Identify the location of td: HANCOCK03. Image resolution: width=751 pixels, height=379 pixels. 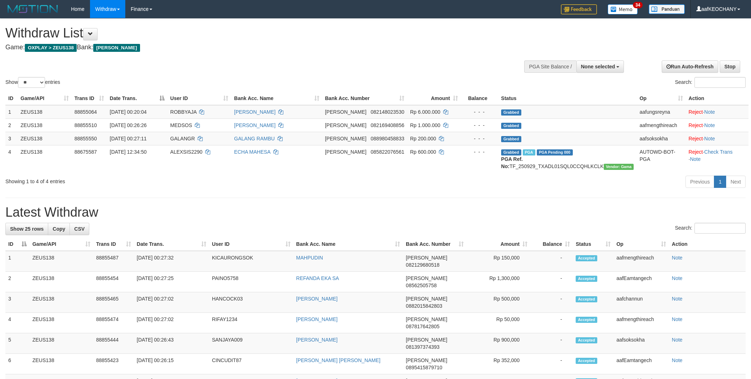
(251, 302).